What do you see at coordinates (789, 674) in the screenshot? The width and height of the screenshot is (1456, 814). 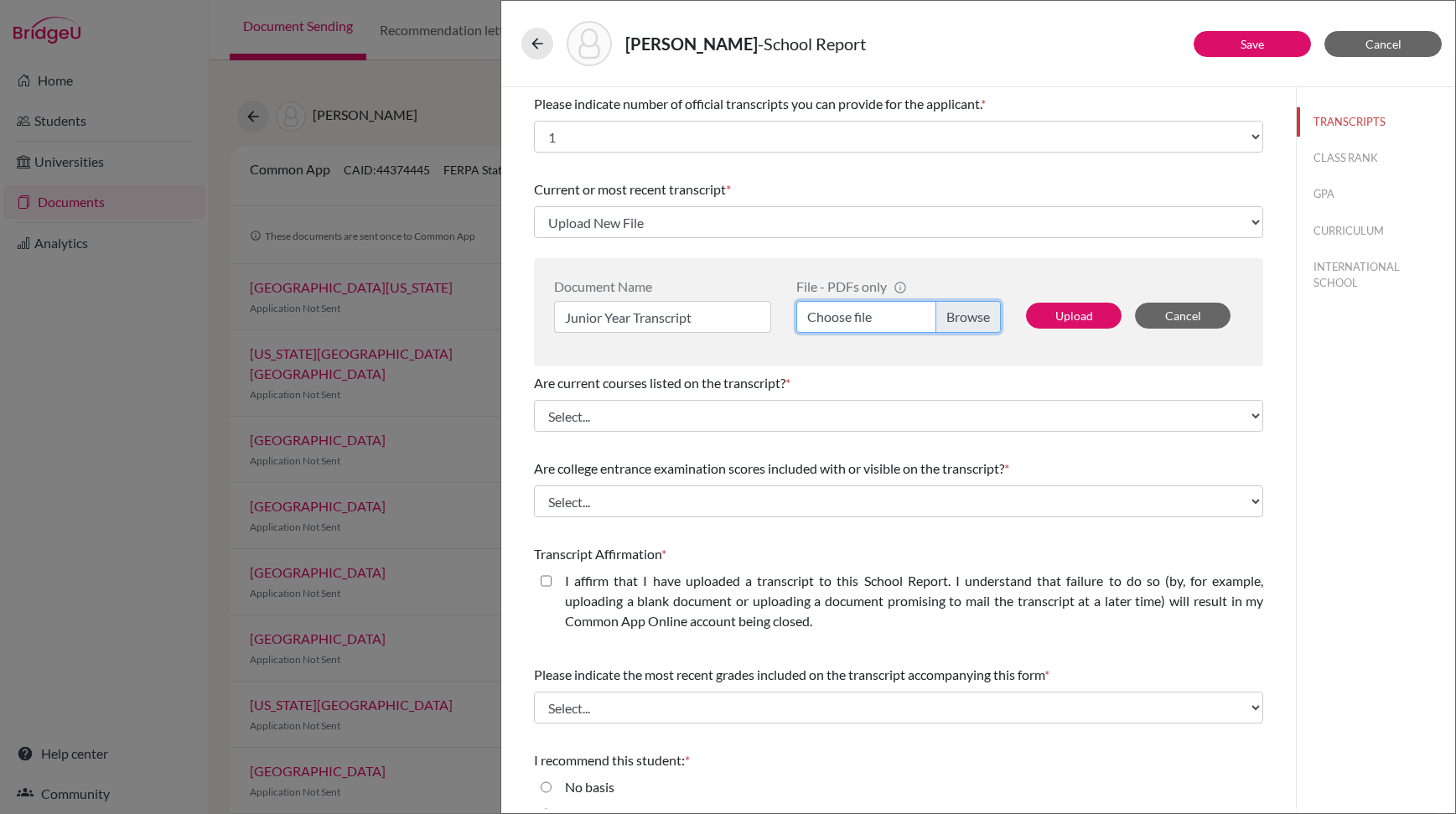 I see `span: Please indicate the most recent grades included on the transcript accompanying this form` at bounding box center [789, 674].